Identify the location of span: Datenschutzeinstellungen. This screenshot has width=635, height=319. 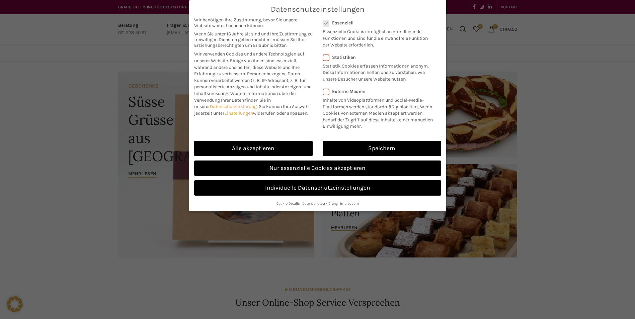
(317, 9).